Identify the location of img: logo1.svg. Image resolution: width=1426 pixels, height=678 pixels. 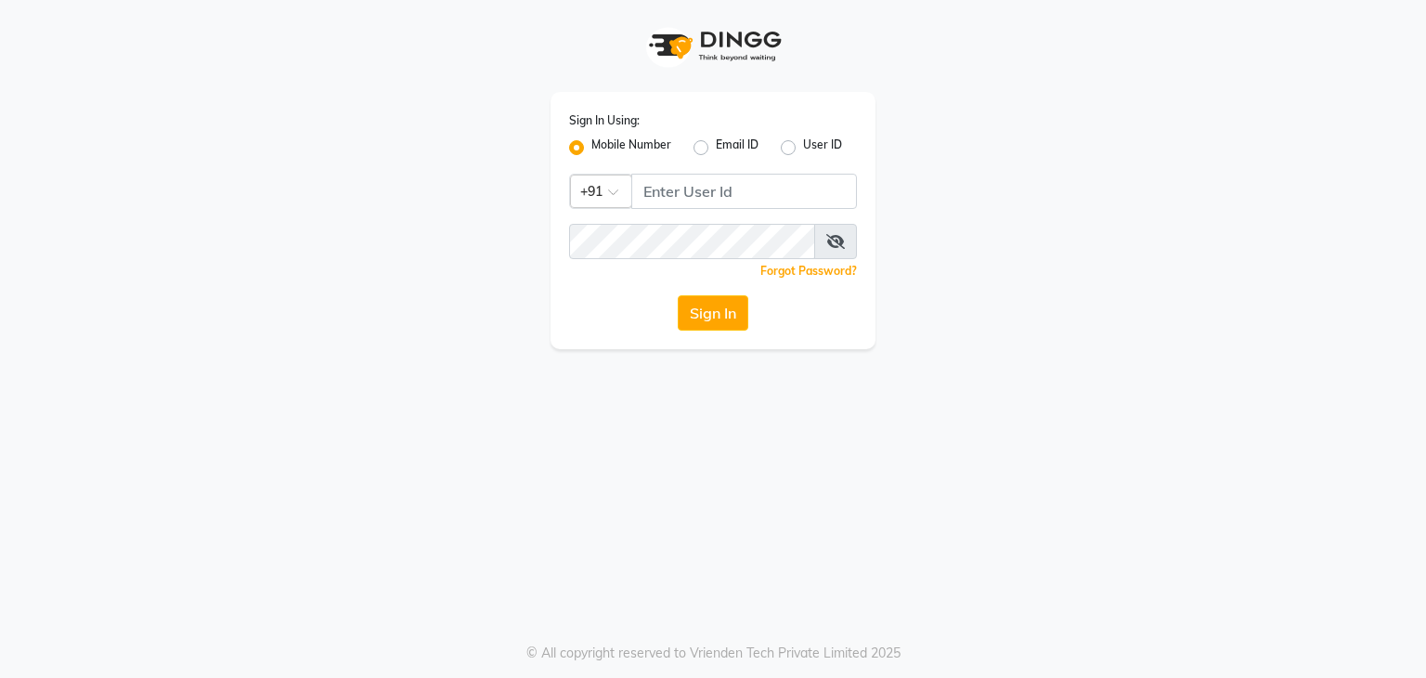
(713, 46).